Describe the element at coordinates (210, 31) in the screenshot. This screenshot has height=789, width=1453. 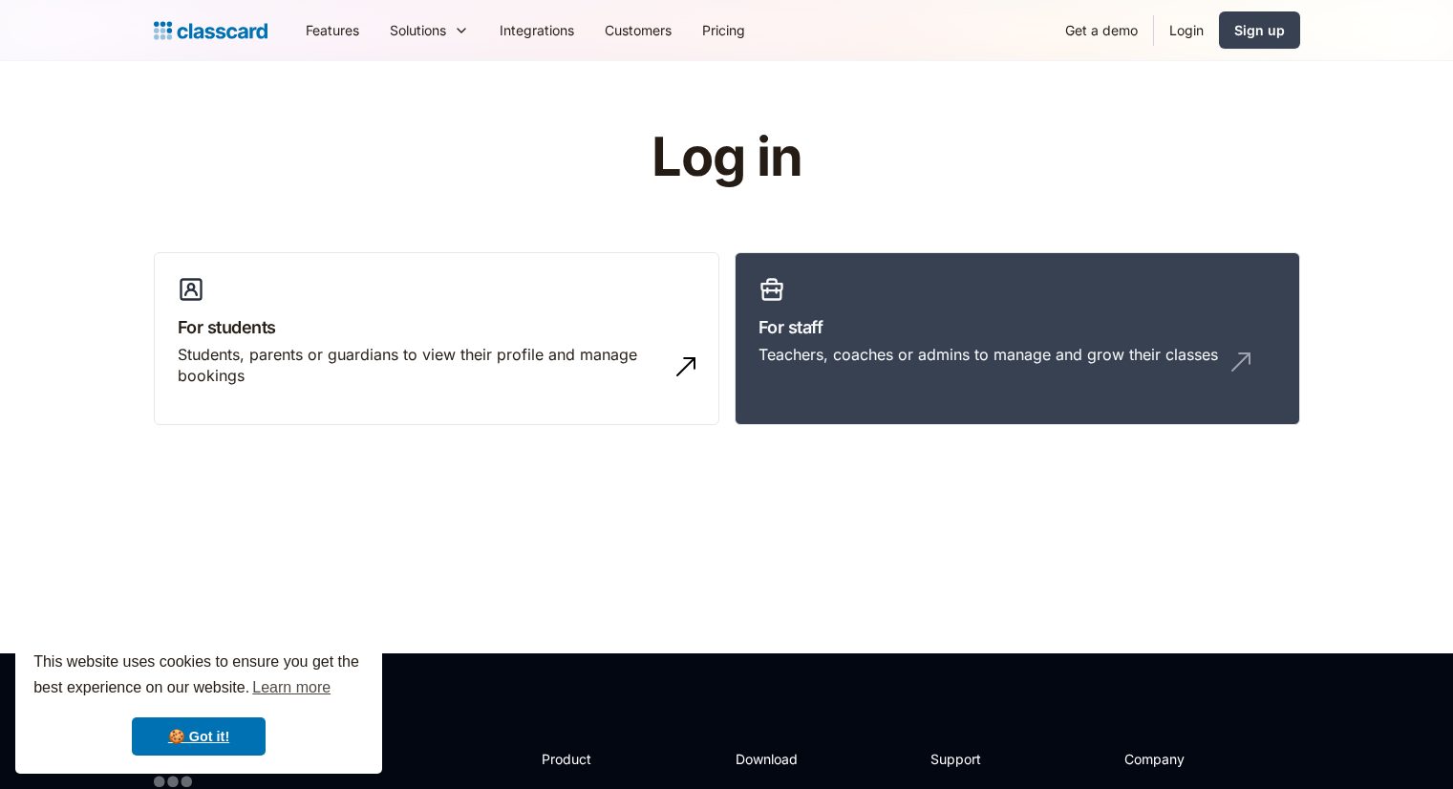
I see `a: home` at that location.